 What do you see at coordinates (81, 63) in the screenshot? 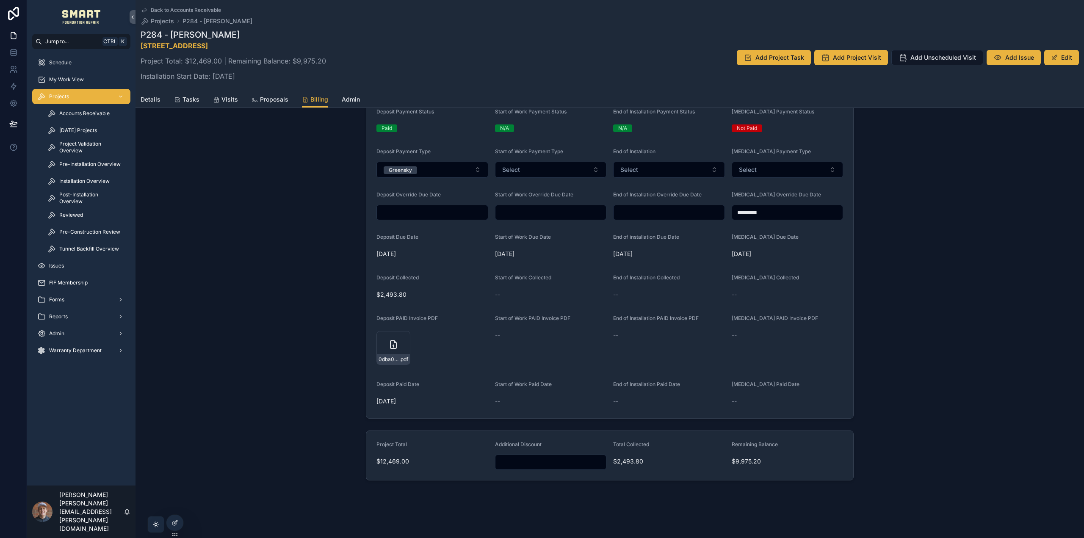
I see `a: Schedule` at bounding box center [81, 63].